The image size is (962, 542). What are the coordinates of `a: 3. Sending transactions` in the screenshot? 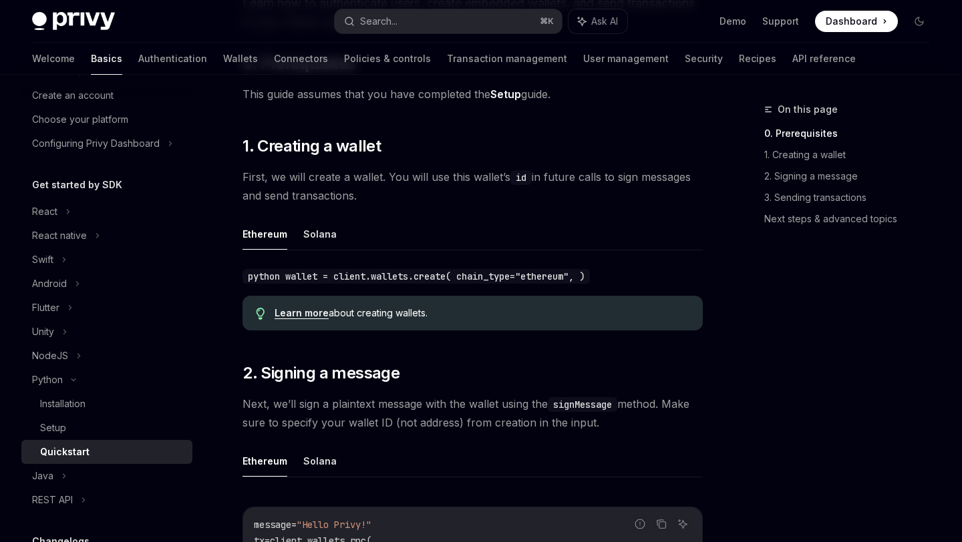 It's located at (852, 198).